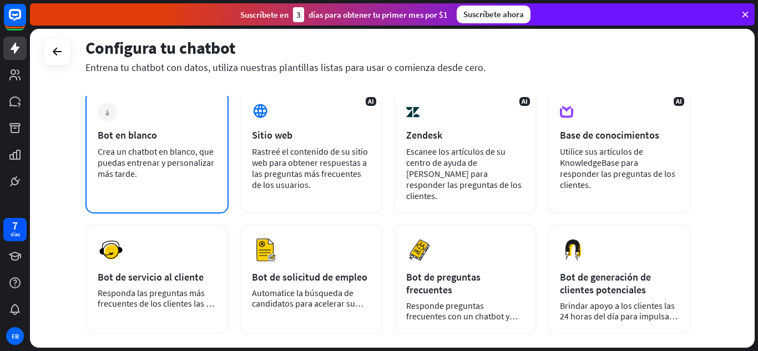 This screenshot has height=351, width=758. I want to click on font: FR, so click(15, 336).